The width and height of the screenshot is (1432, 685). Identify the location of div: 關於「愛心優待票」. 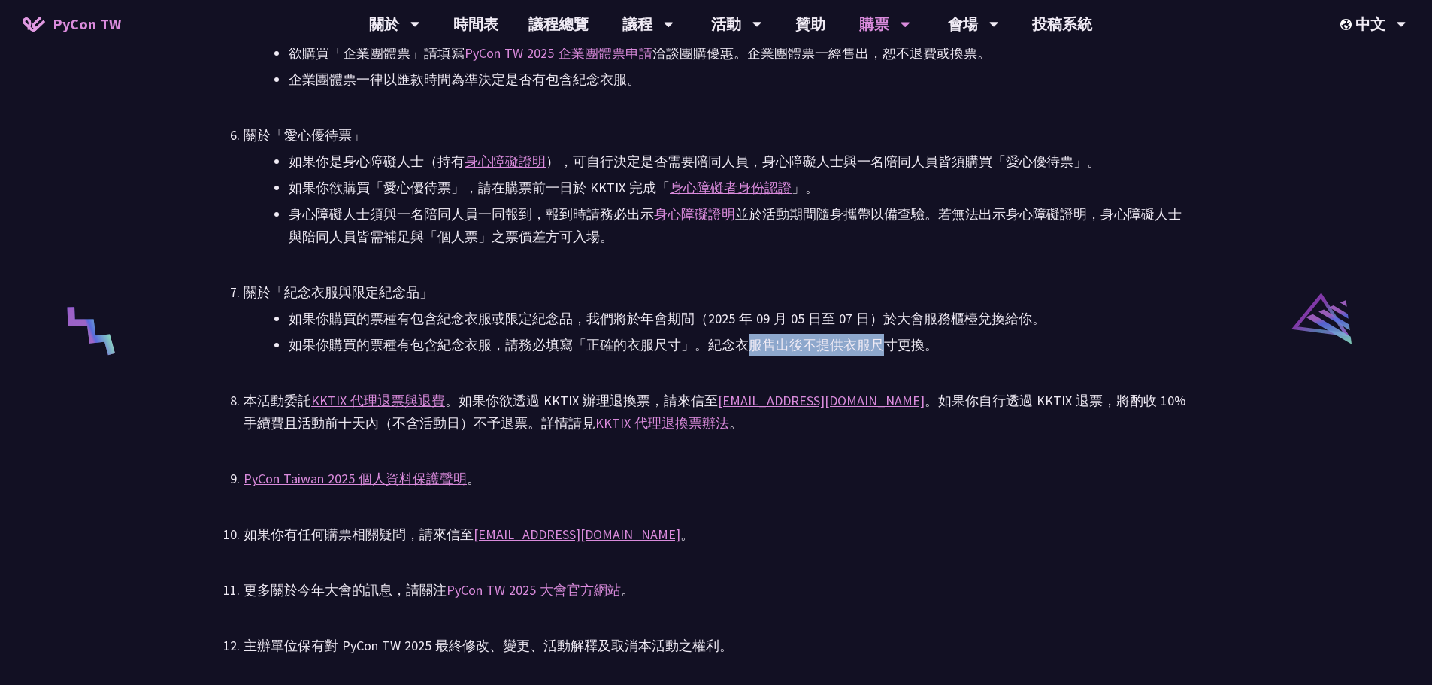
(716, 135).